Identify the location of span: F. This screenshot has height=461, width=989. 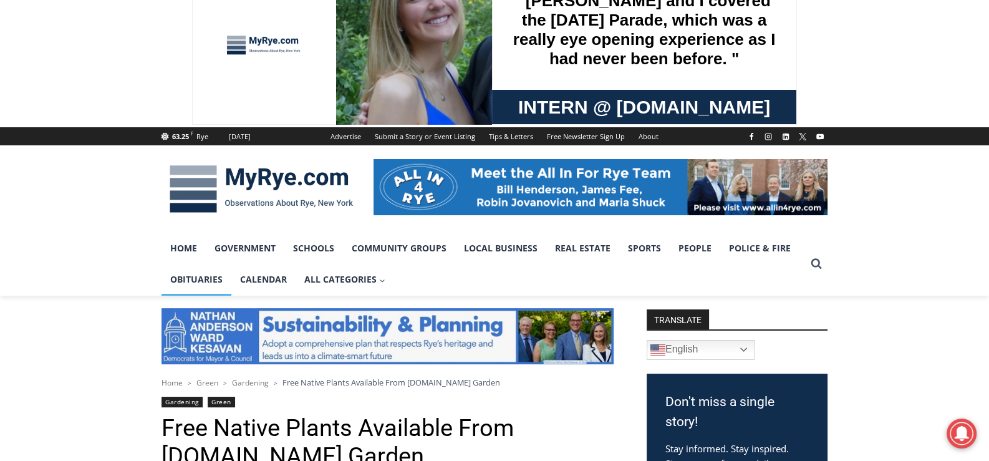
(192, 133).